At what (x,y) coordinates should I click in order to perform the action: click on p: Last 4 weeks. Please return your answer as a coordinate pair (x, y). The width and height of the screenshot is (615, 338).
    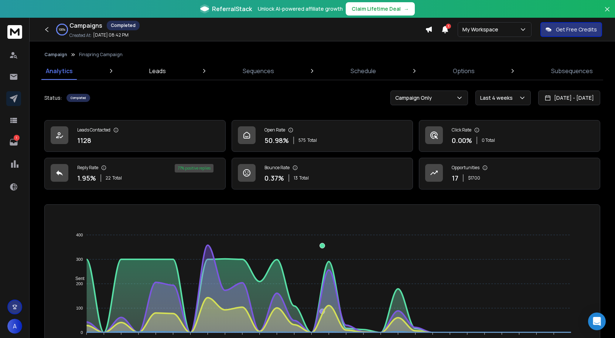
    Looking at the image, I should click on (498, 98).